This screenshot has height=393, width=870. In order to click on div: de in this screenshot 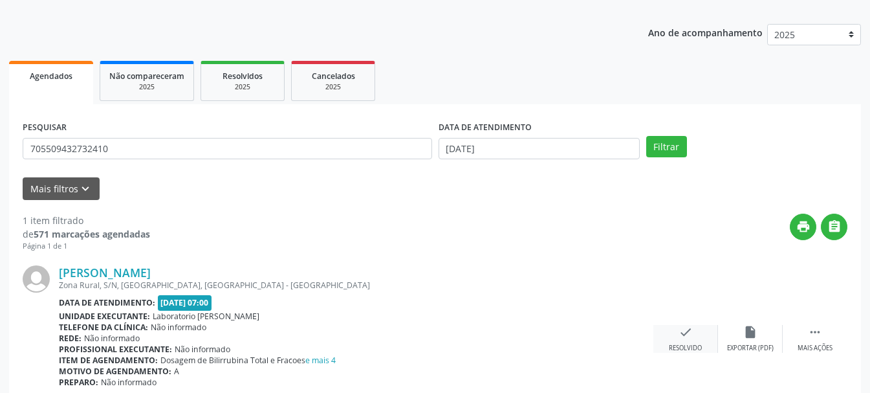, I will do `click(86, 234)`.